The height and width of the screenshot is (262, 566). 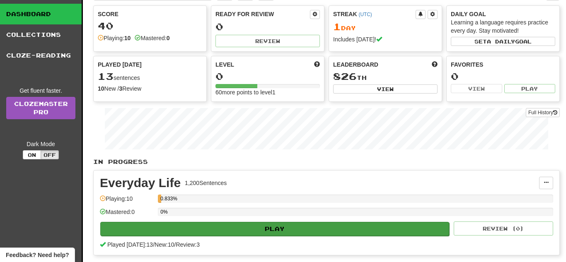 What do you see at coordinates (106, 76) in the screenshot?
I see `span: 13` at bounding box center [106, 76].